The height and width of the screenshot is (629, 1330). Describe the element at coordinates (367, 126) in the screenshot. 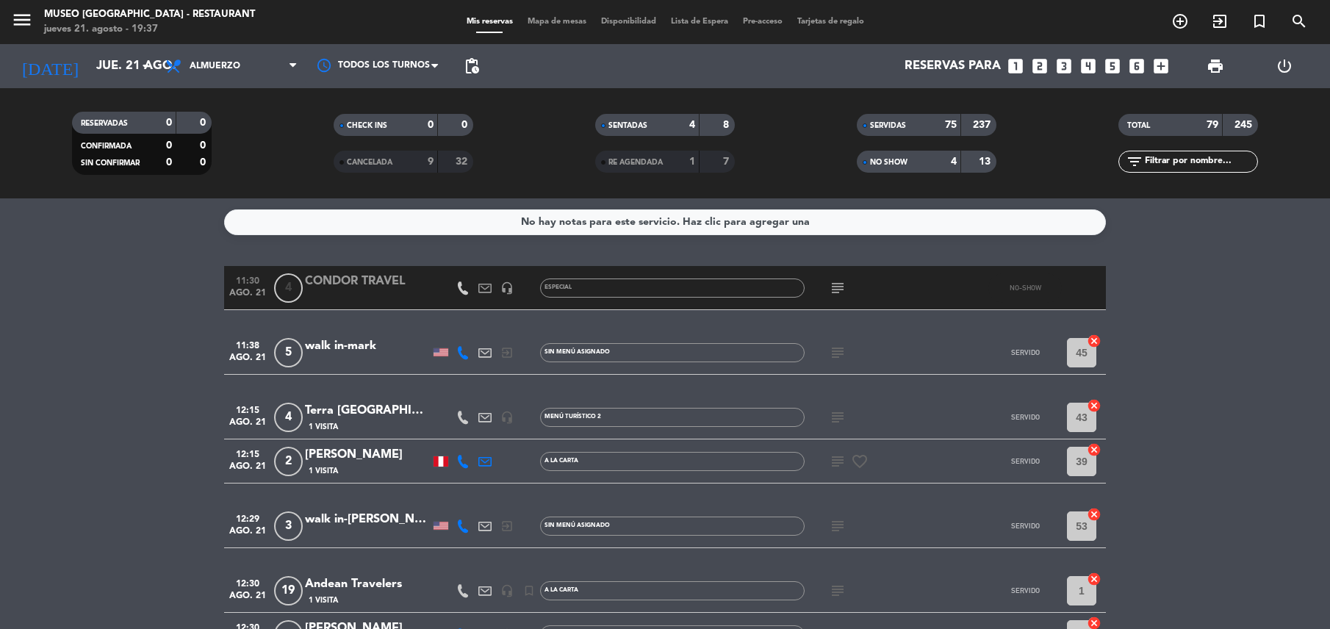

I see `span: CHECK INS` at that location.